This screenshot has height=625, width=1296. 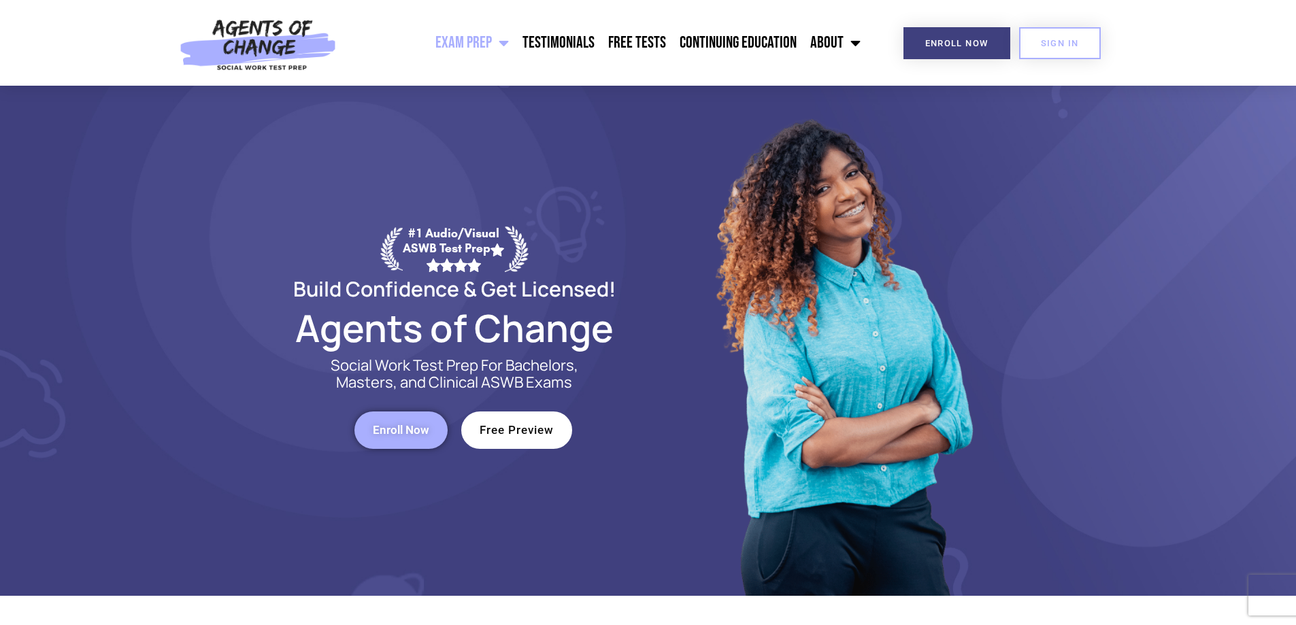 What do you see at coordinates (835, 43) in the screenshot?
I see `a: About` at bounding box center [835, 43].